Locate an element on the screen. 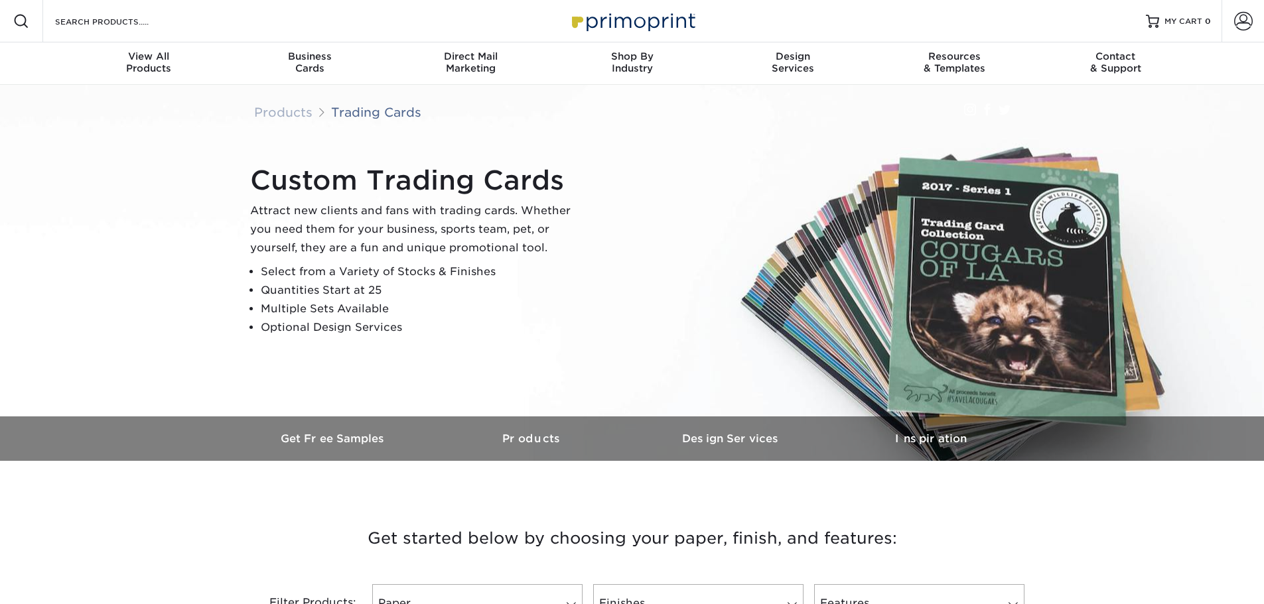 This screenshot has width=1264, height=604. div: Products is located at coordinates (149, 62).